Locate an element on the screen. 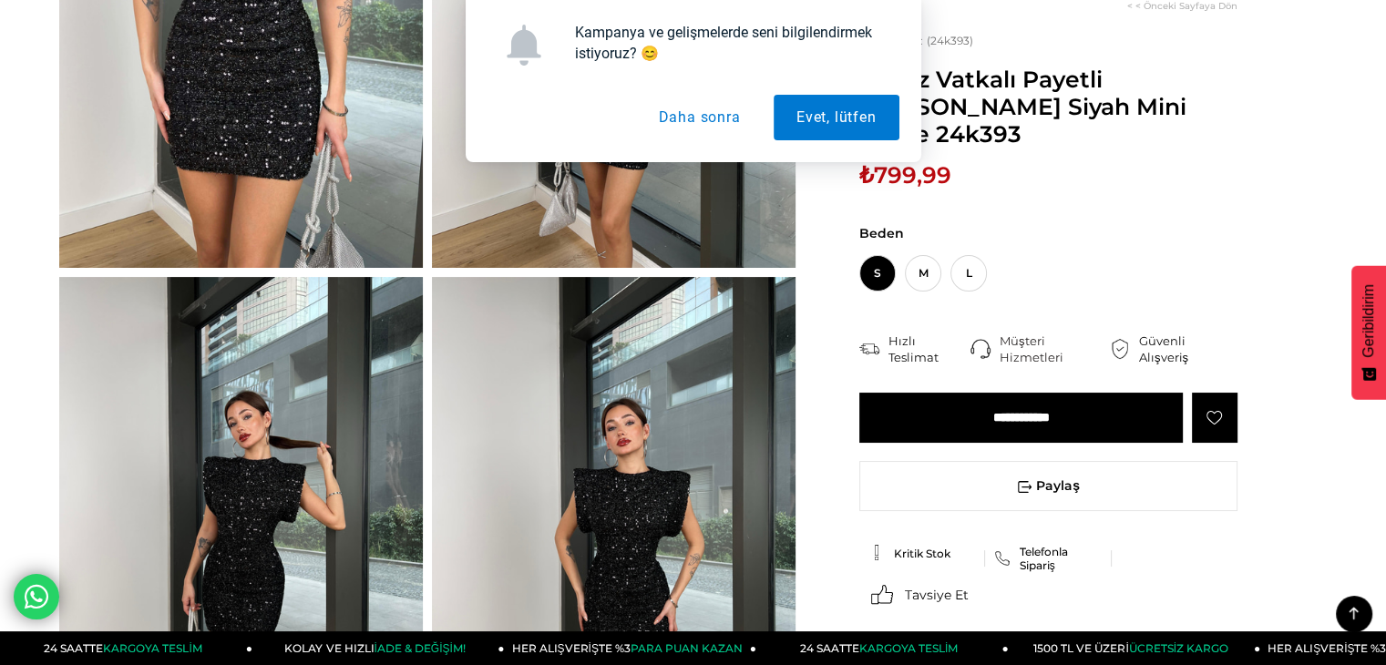 The width and height of the screenshot is (1386, 665). span: İADE & DEĞİŞİM! is located at coordinates (419, 648).